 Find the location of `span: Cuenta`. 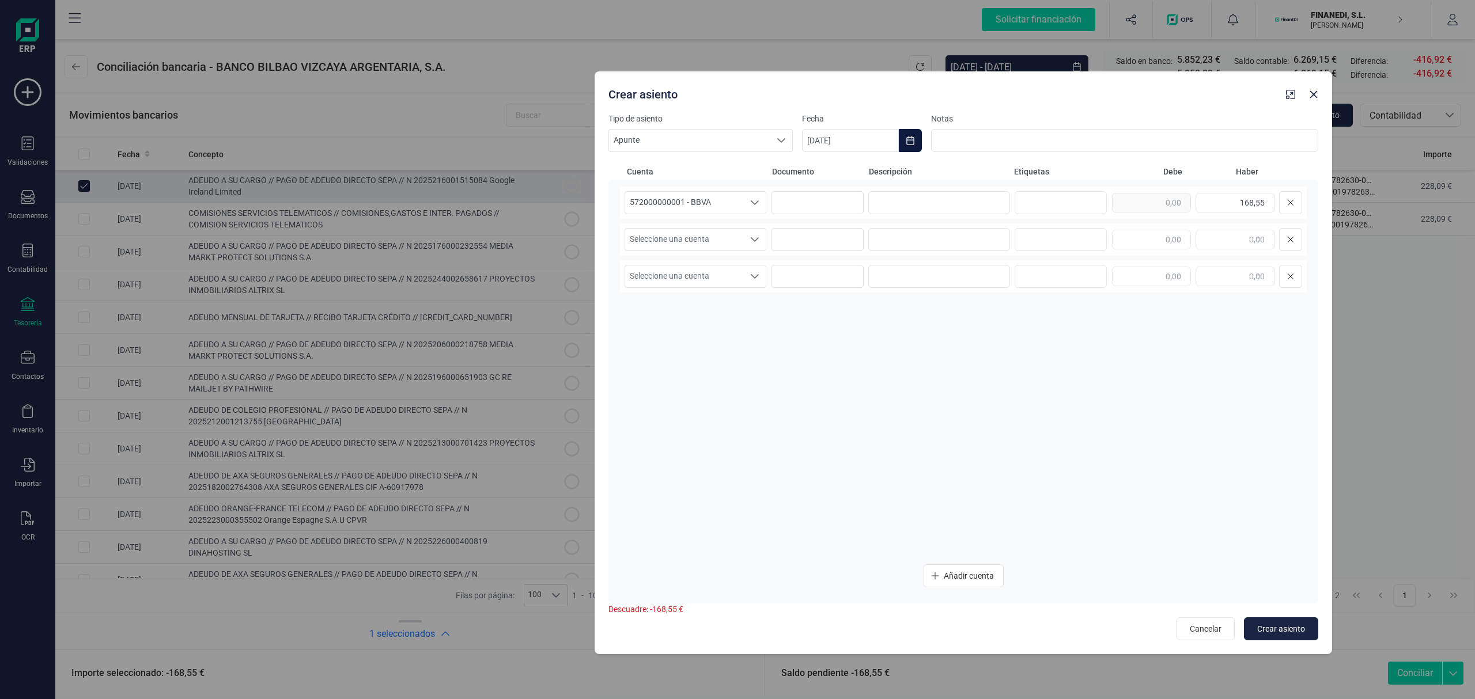

span: Cuenta is located at coordinates (697, 172).